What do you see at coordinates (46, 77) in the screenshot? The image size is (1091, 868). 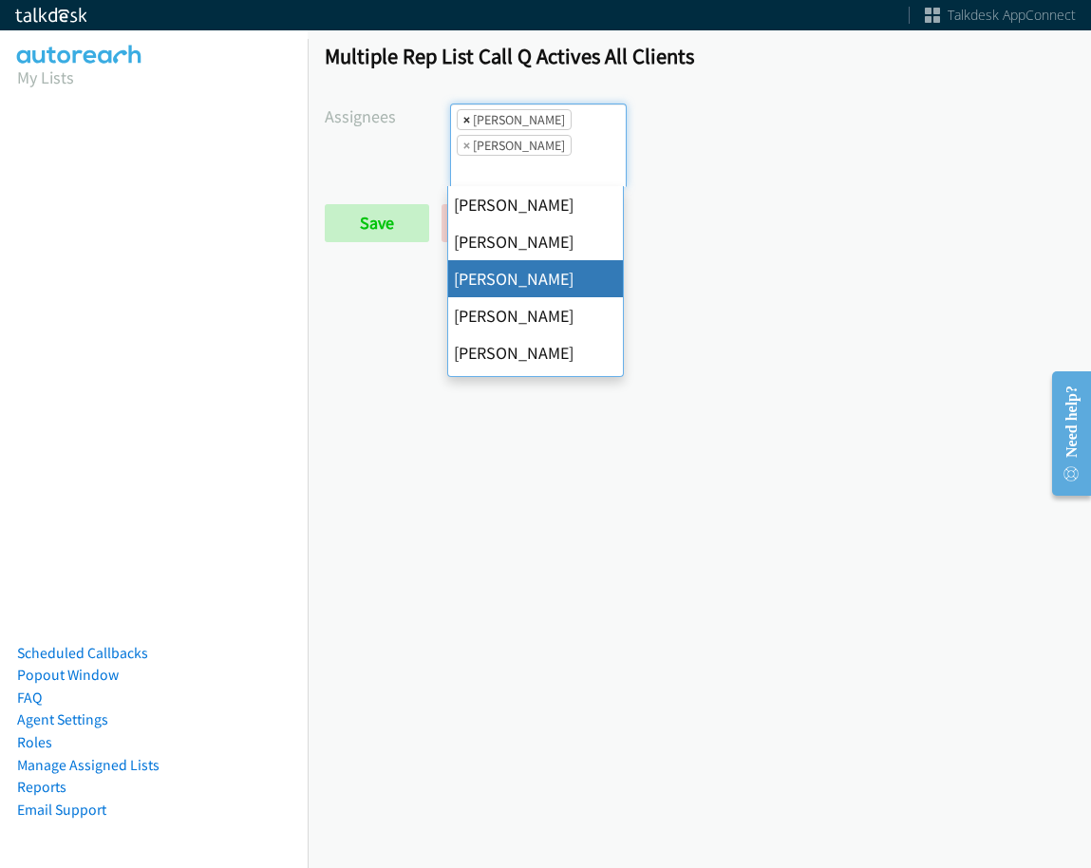 I see `a: My Lists` at bounding box center [46, 77].